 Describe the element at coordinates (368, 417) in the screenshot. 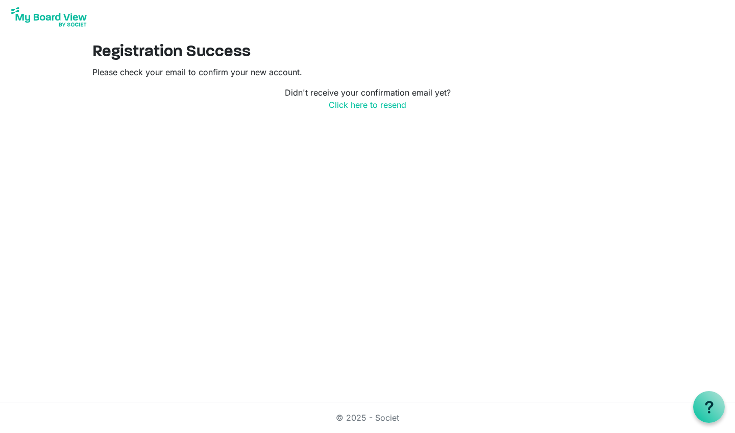

I see `a: © 2025 - Societ` at that location.